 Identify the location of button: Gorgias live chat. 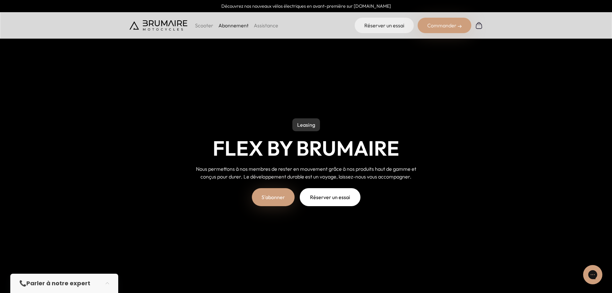
(13, 12).